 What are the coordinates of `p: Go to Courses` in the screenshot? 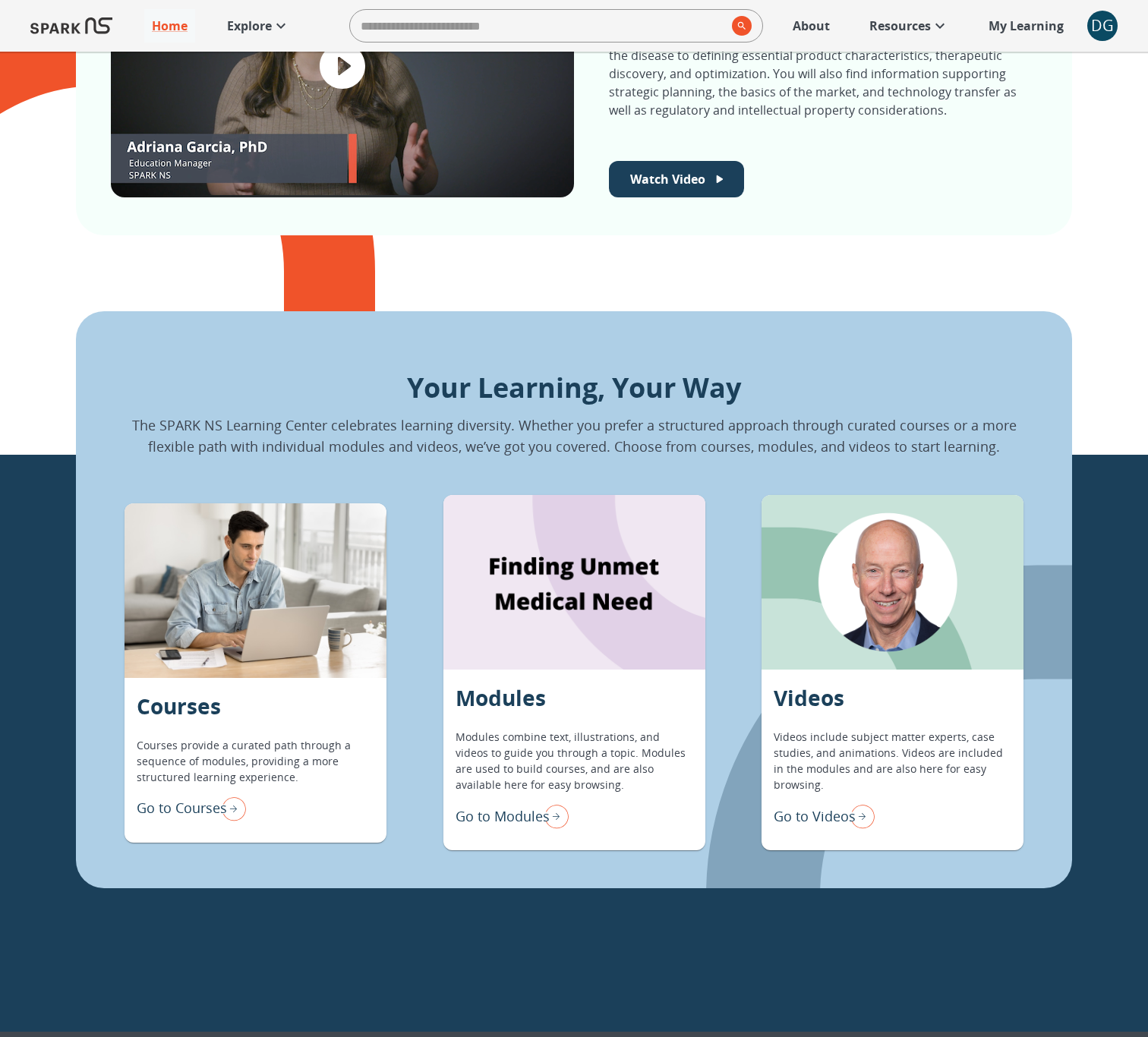 It's located at (182, 808).